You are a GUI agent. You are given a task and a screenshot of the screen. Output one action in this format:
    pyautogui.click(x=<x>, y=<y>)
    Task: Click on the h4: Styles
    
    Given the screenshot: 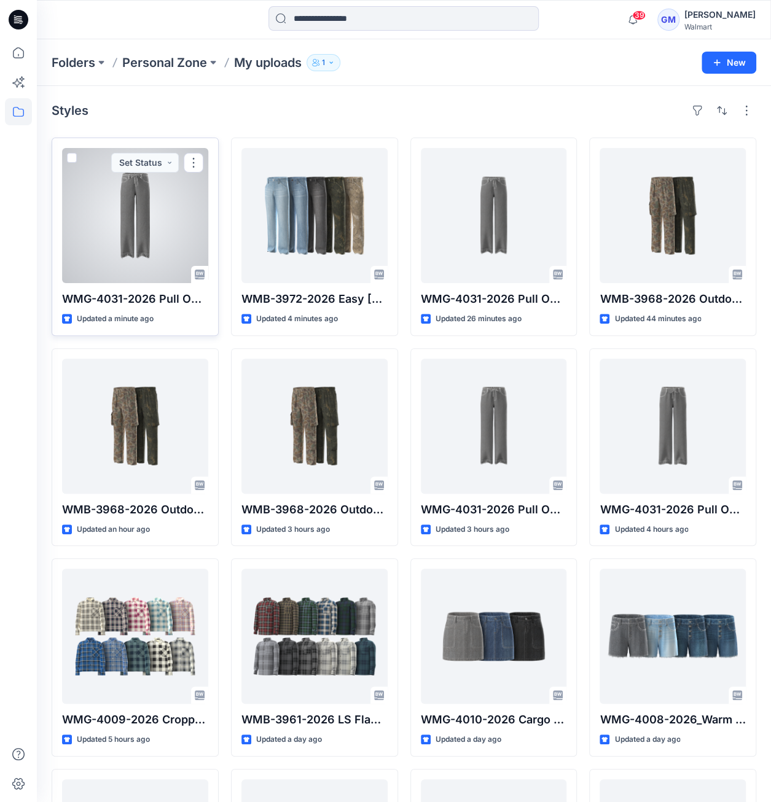 What is the action you would take?
    pyautogui.click(x=70, y=111)
    